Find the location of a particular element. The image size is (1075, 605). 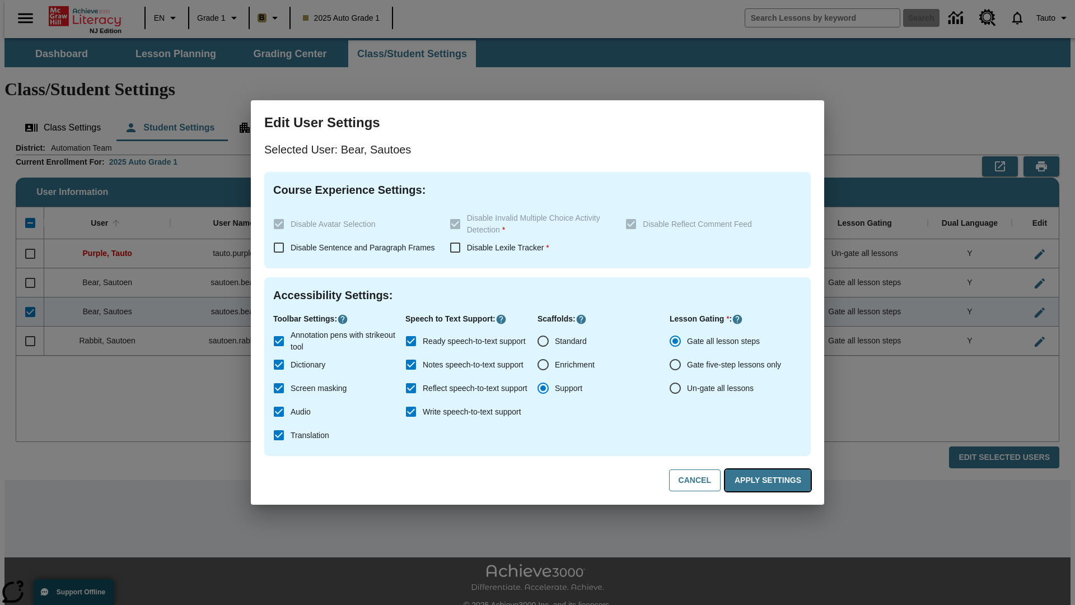

p: Scaffolds : is located at coordinates (603, 319).